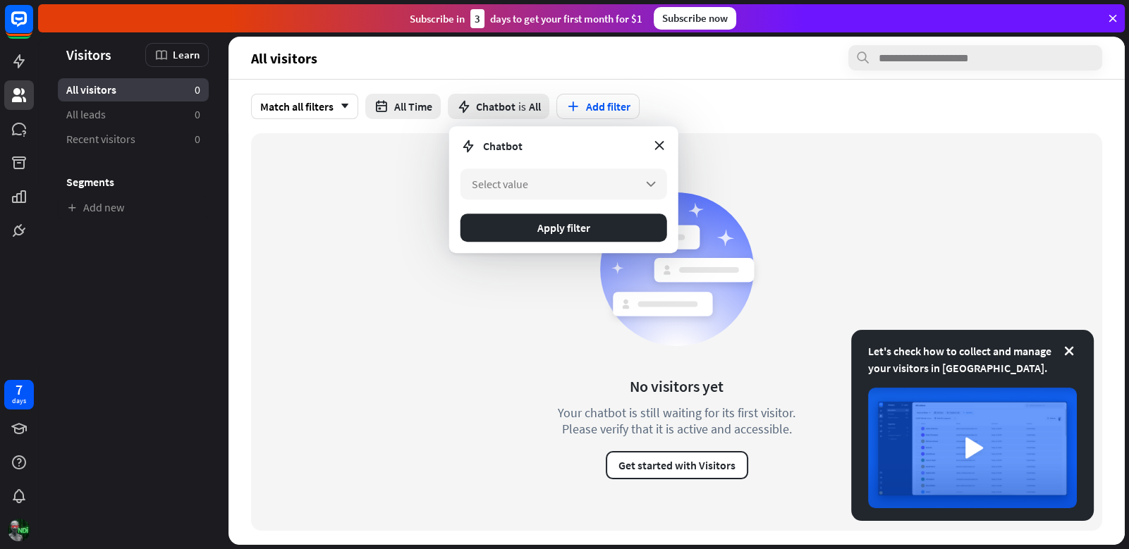 The width and height of the screenshot is (1129, 549). I want to click on h3: Segments, so click(133, 182).